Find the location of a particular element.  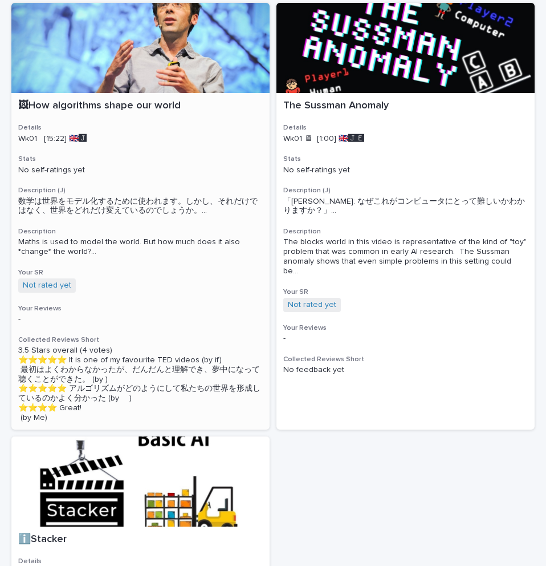

p: 3.5 Stars overall (4 votes) ⭐️⭐️⭐️⭐️⭐️ It is one of my favourite TED videos (by if) 最初はよくわからなかったが... is located at coordinates (140, 384).